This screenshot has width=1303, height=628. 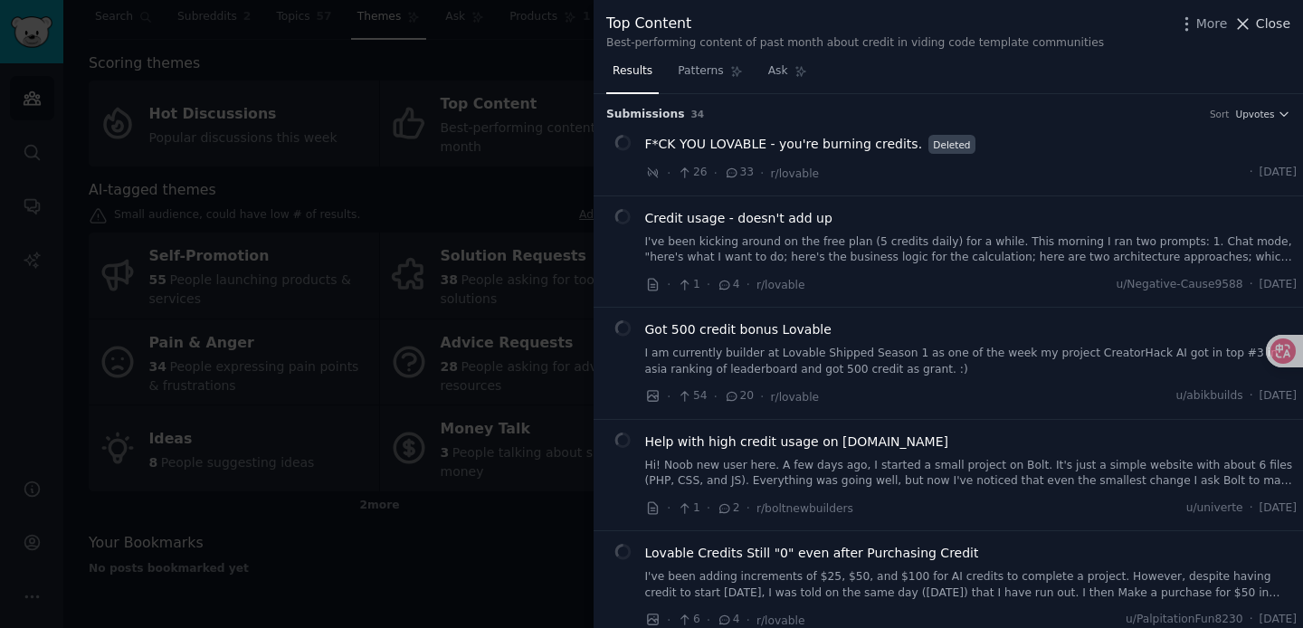 What do you see at coordinates (738, 396) in the screenshot?
I see `span: 20` at bounding box center [738, 396].